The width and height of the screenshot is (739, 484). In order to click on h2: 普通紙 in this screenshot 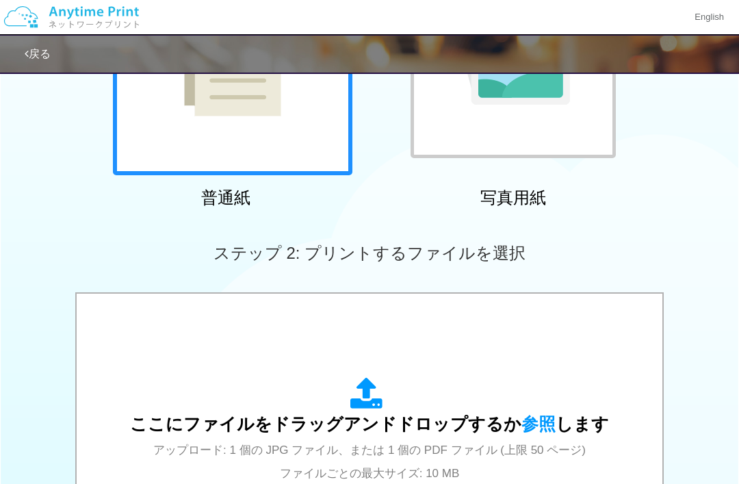, I will do `click(226, 198)`.